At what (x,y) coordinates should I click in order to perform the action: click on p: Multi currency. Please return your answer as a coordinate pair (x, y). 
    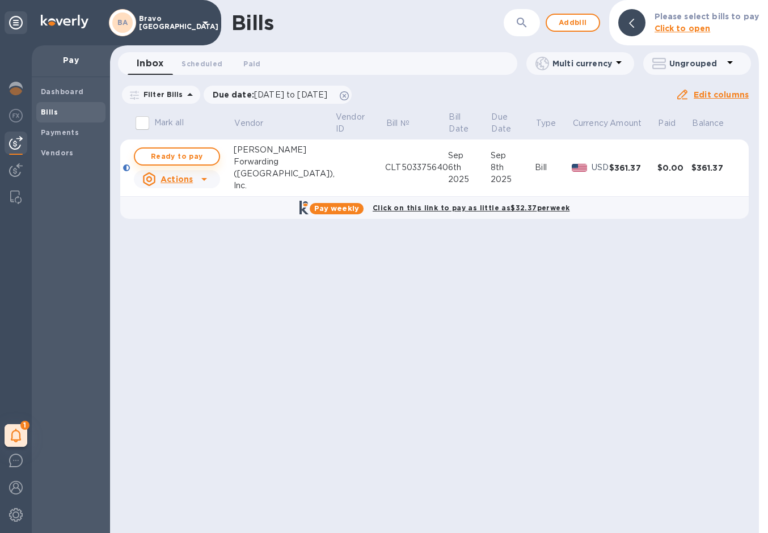
    Looking at the image, I should click on (582, 63).